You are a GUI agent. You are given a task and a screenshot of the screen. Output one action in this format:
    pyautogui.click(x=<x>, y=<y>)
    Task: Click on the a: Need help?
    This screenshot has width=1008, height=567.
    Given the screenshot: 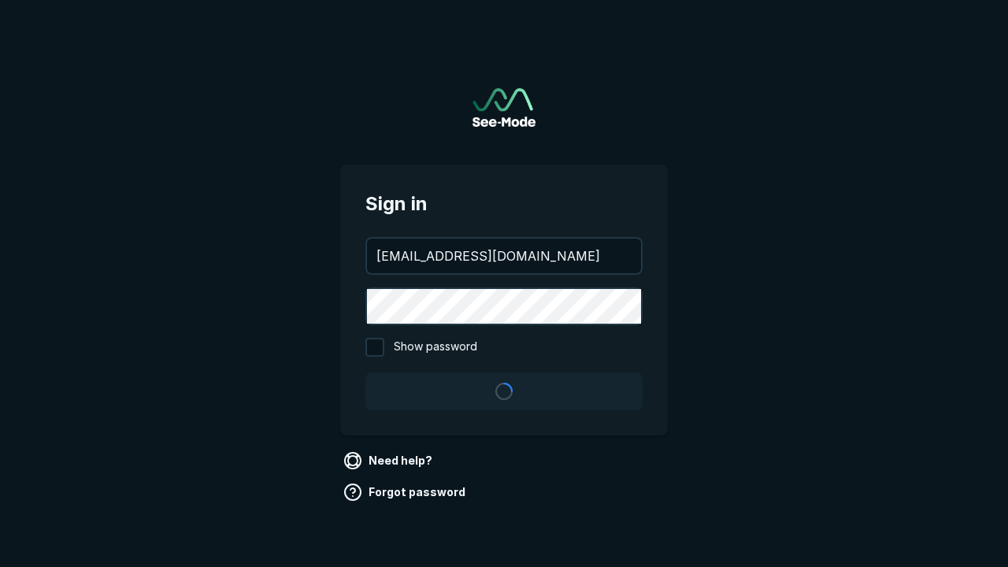 What is the action you would take?
    pyautogui.click(x=389, y=460)
    